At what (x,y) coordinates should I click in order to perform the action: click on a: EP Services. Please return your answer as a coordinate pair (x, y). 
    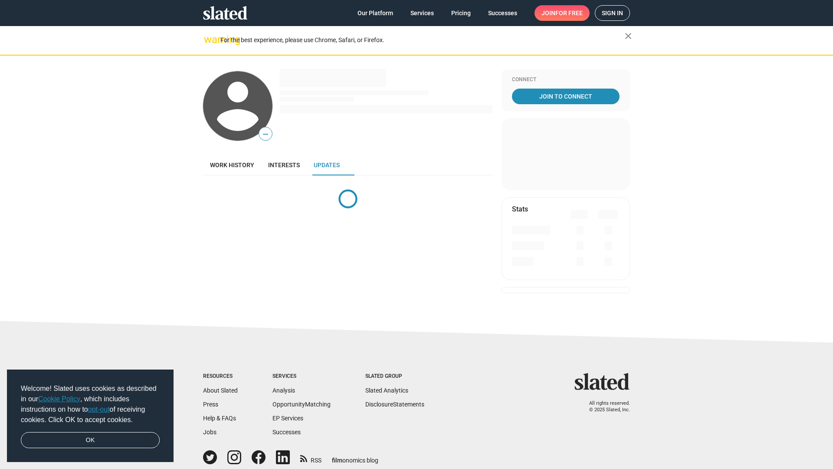
    Looking at the image, I should click on (288, 418).